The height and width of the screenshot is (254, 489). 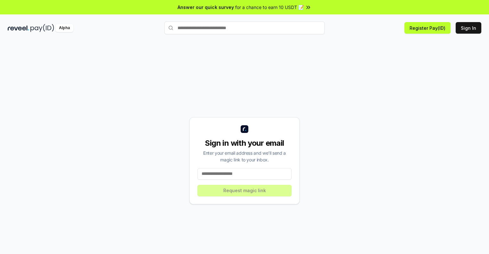 What do you see at coordinates (244, 129) in the screenshot?
I see `img: logo_small` at bounding box center [244, 129].